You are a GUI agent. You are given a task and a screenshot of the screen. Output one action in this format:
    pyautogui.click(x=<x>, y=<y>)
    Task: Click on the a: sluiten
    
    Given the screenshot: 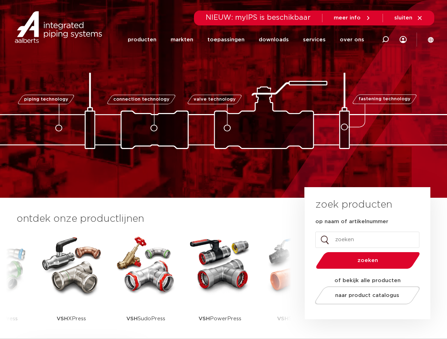 What is the action you would take?
    pyautogui.click(x=408, y=18)
    